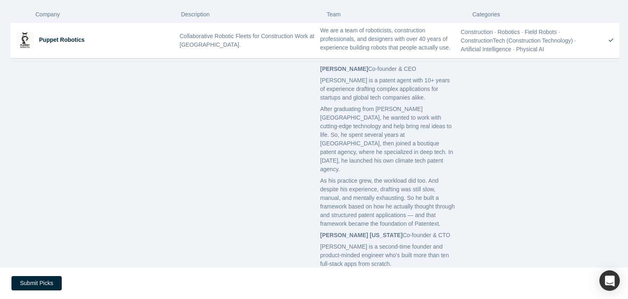  What do you see at coordinates (388, 39) in the screenshot?
I see `p: We are a team of roboticists, construction professionals, and designers with over 40 years of exp...` at bounding box center [388, 39].